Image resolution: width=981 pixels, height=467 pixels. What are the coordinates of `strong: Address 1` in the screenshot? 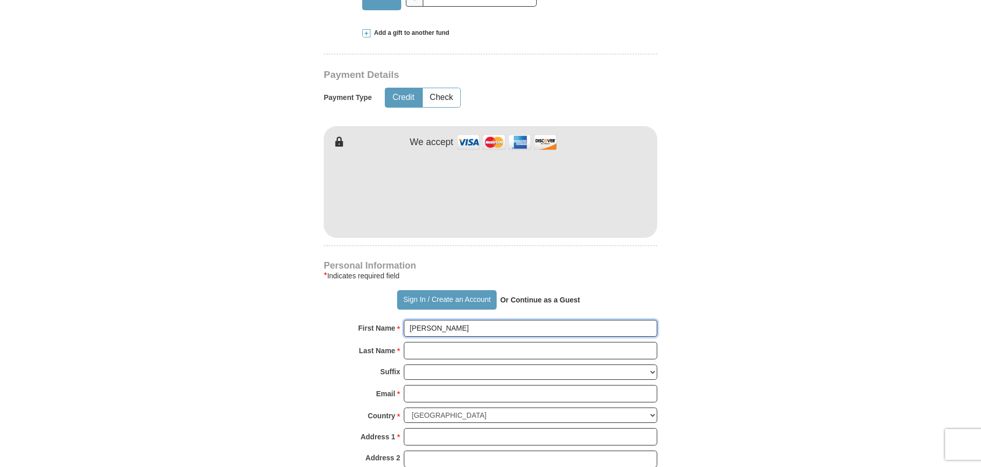 It's located at (378, 437).